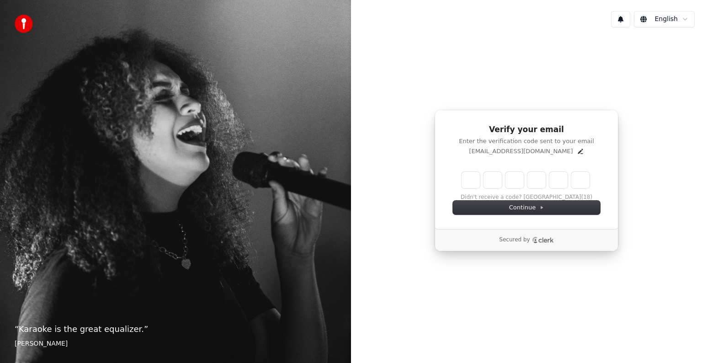 The height and width of the screenshot is (363, 702). I want to click on img: youka, so click(24, 24).